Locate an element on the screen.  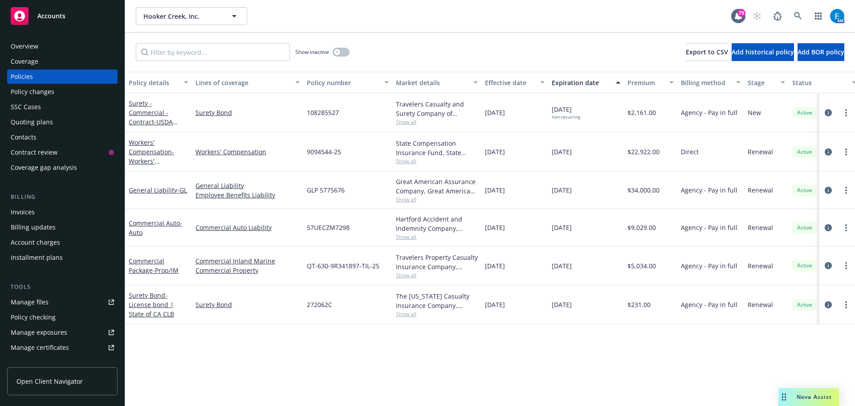
span: Hooker Creek, Inc. is located at coordinates (182, 16).